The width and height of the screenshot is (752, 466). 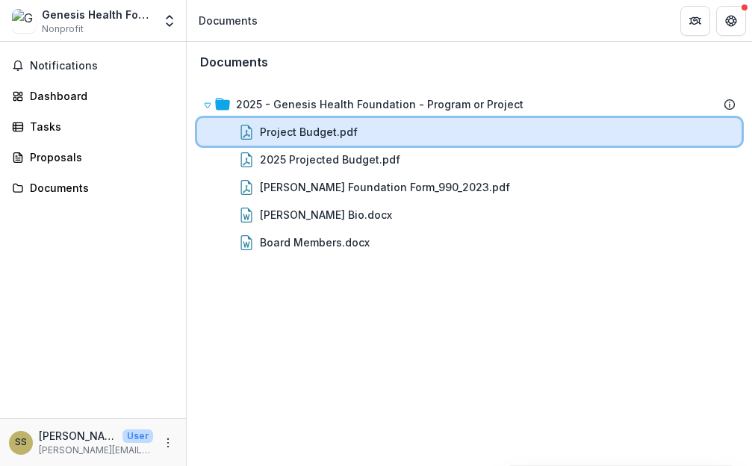 What do you see at coordinates (99, 126) in the screenshot?
I see `div: Tasks` at bounding box center [99, 126].